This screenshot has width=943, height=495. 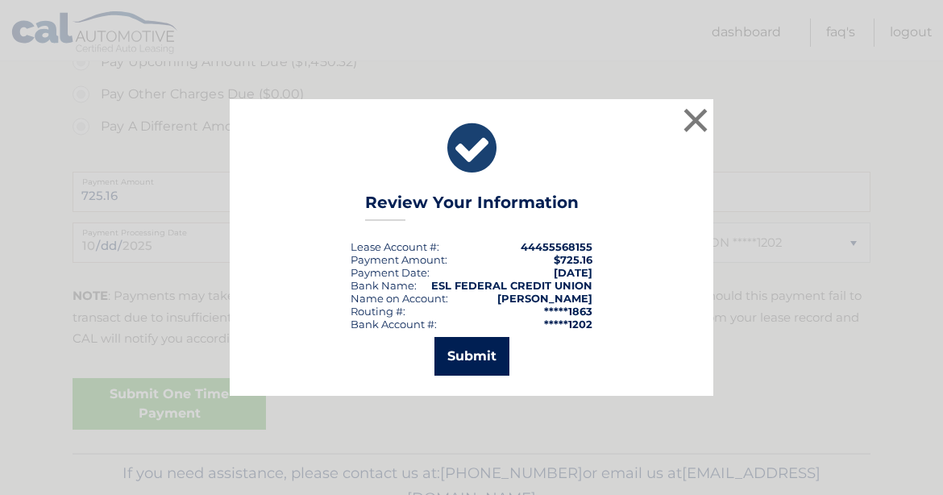 What do you see at coordinates (399, 260) in the screenshot?
I see `div: Payment Amount:` at bounding box center [399, 260].